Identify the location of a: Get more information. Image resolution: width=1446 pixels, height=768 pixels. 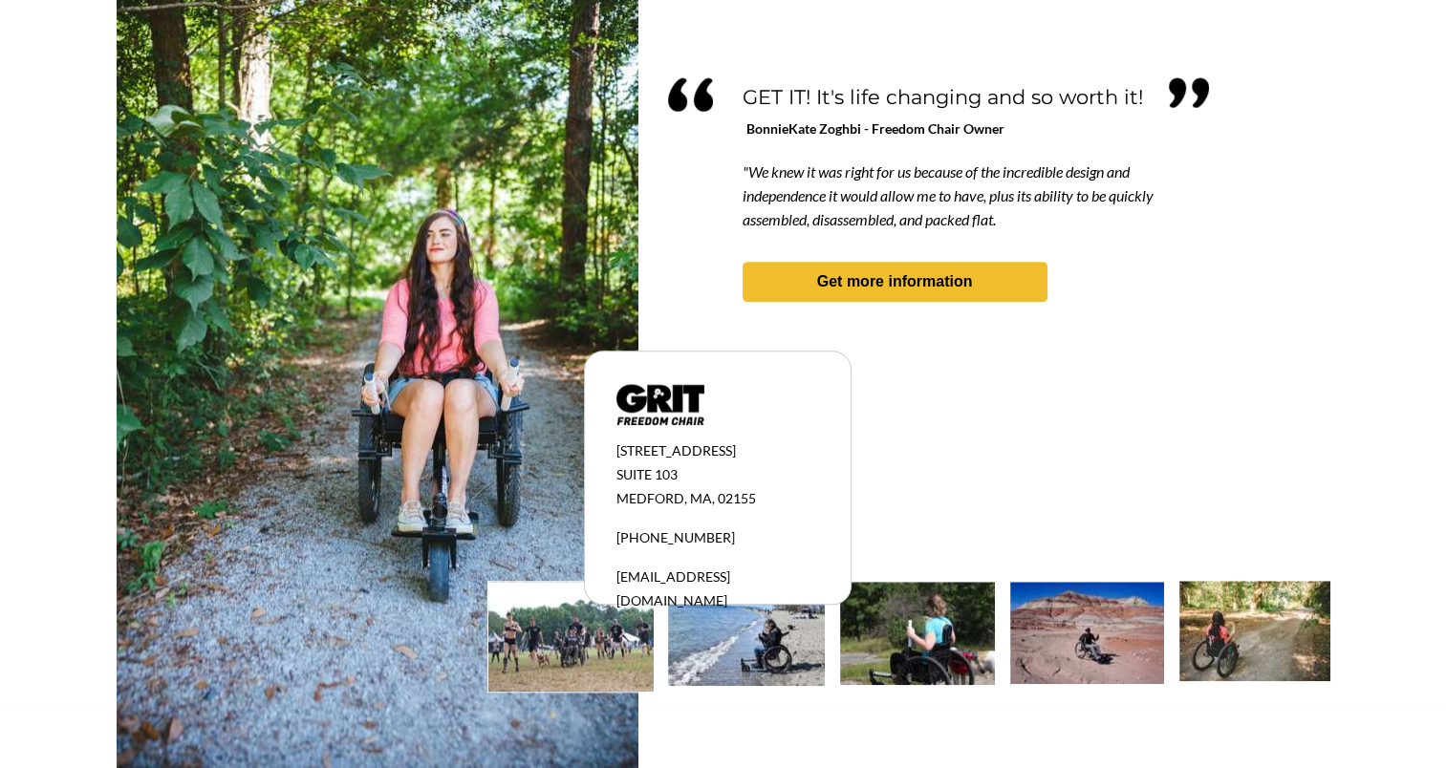
(894, 282).